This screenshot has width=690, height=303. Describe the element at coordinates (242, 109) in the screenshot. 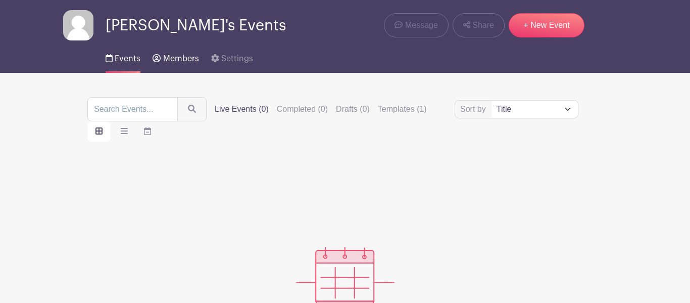

I see `label: Live Events (0)` at that location.